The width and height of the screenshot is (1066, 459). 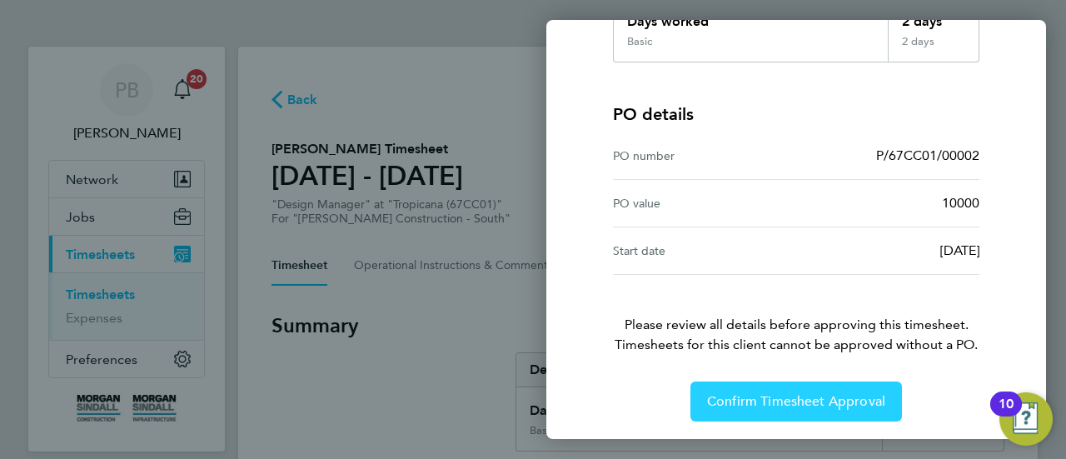 I want to click on span: P/67CC01/00002, so click(x=928, y=155).